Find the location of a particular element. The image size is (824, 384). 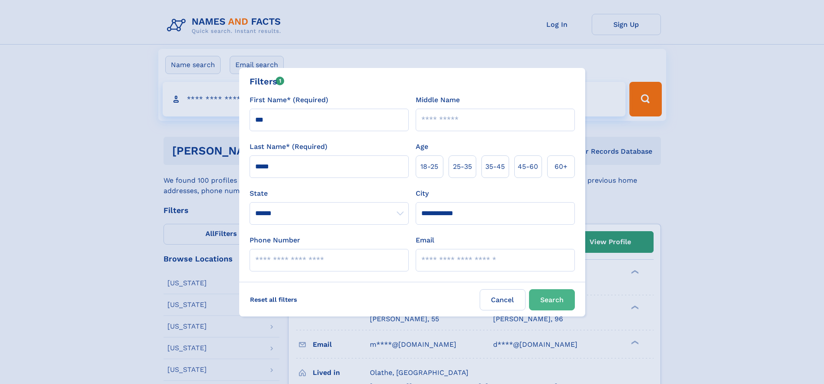

span: 60+ is located at coordinates (561, 167).